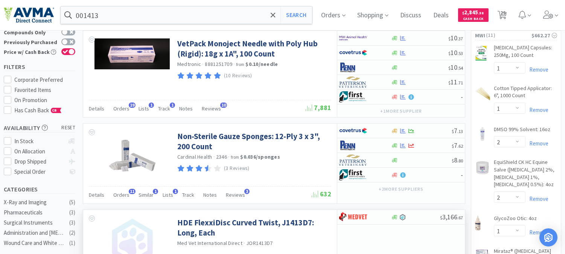 This screenshot has height=254, width=565. What do you see at coordinates (132, 54) in the screenshot?
I see `img: 592ddfe7d58f43c3987c7428ebe6432b_167237.jpeg` at bounding box center [132, 54].